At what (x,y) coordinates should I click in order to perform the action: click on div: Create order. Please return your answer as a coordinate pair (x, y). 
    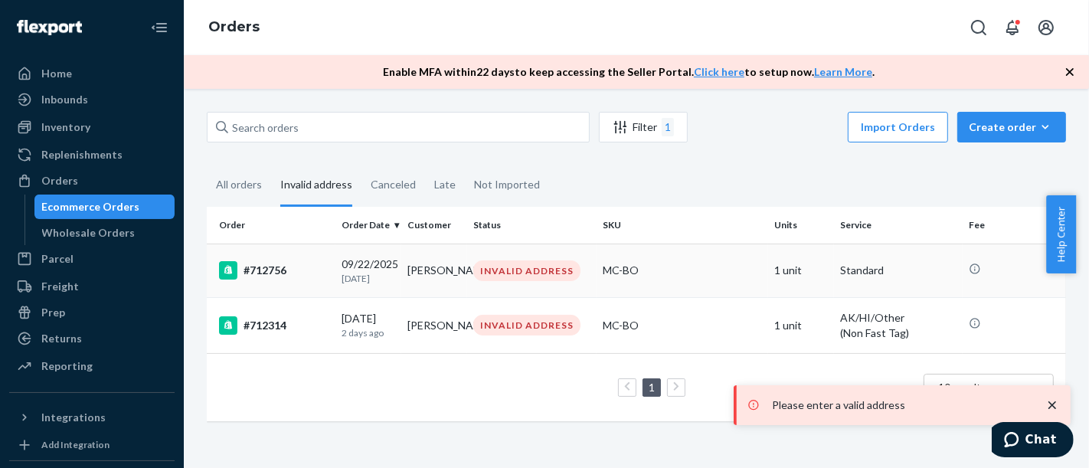
    Looking at the image, I should click on (1012, 127).